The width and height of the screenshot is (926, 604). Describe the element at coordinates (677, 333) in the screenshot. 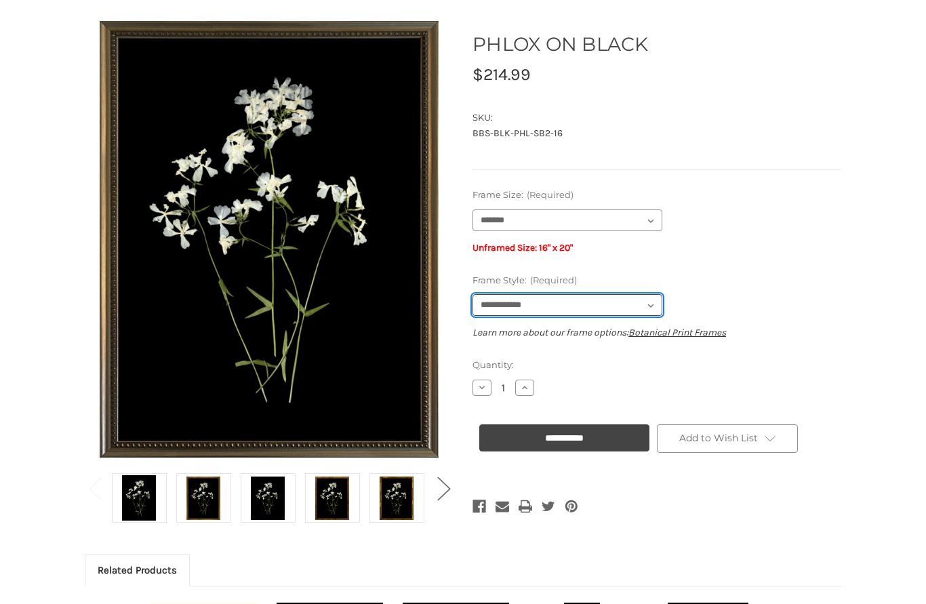

I see `a: Botanical Print Frames` at that location.